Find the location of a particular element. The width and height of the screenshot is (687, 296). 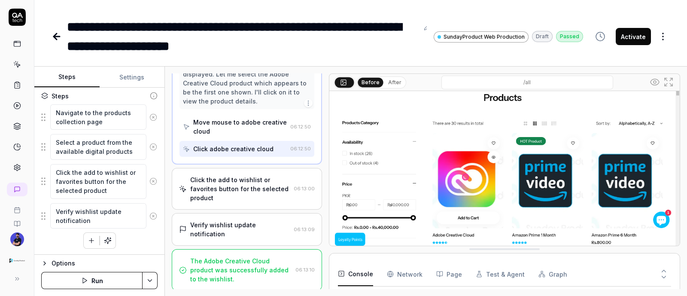

button: Console is located at coordinates (355, 274).